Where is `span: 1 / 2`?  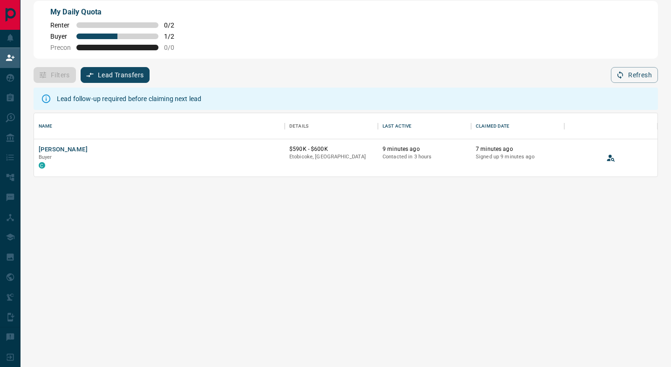 span: 1 / 2 is located at coordinates (174, 36).